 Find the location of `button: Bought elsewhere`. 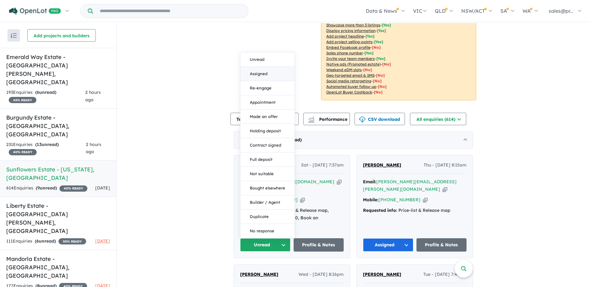

button: Bought elsewhere is located at coordinates (267, 188).